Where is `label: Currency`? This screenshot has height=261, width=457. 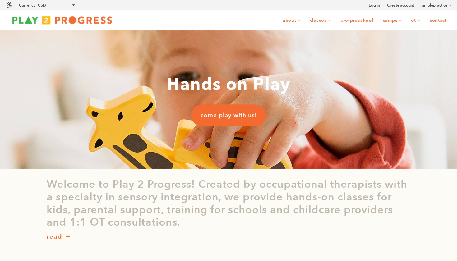
label: Currency is located at coordinates (27, 5).